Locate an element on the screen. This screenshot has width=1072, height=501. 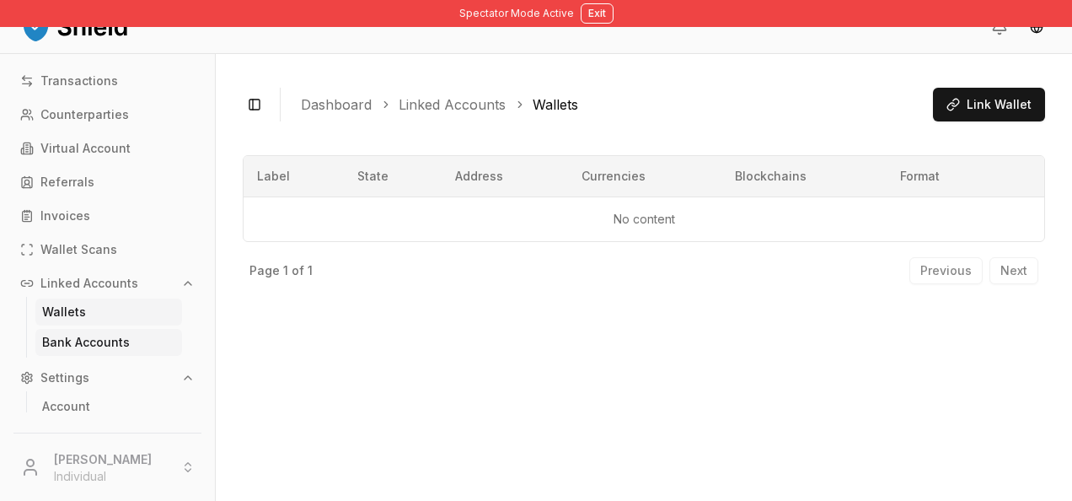
p: Page is located at coordinates (265, 271).